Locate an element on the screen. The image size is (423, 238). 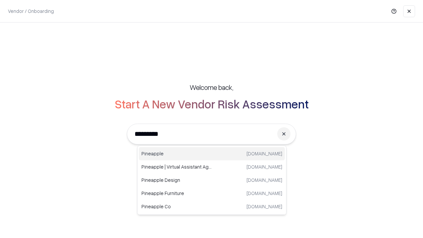
p: Pineapple Furniture is located at coordinates (176, 193).